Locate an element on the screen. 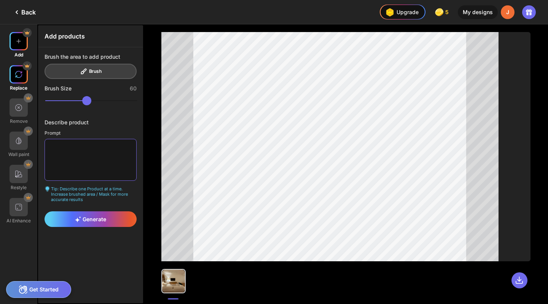  div: 60 is located at coordinates (133, 88).